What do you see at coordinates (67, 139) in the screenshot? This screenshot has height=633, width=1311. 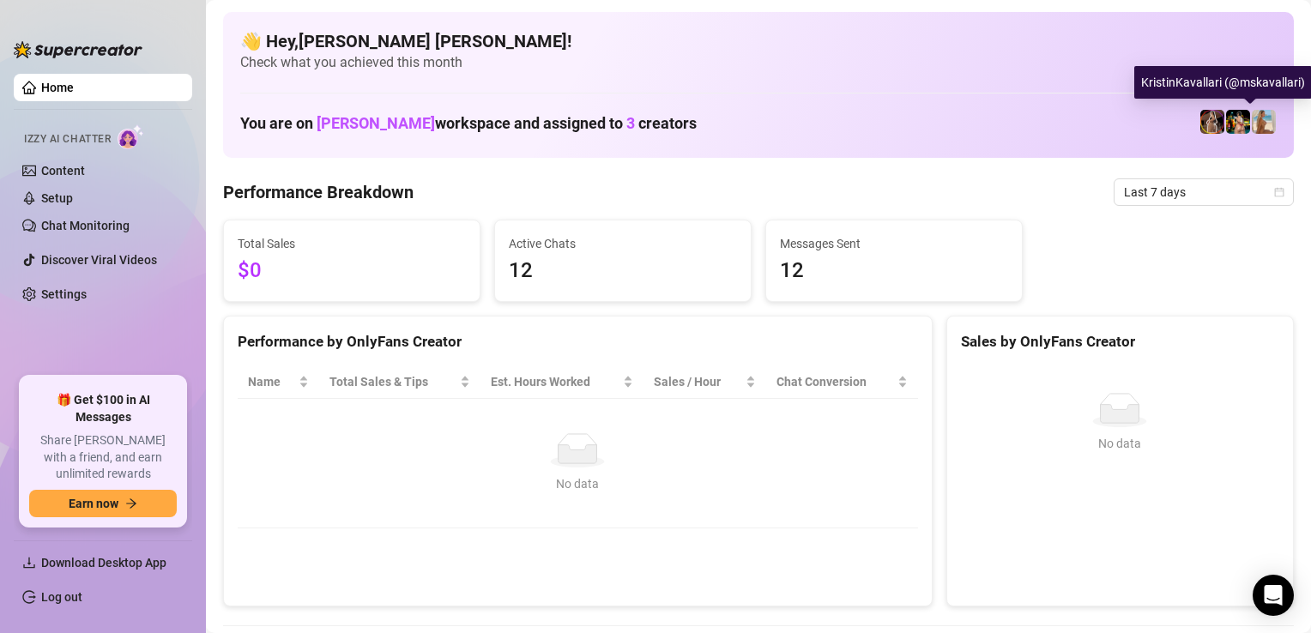 I see `span: Izzy AI Chatter` at bounding box center [67, 139].